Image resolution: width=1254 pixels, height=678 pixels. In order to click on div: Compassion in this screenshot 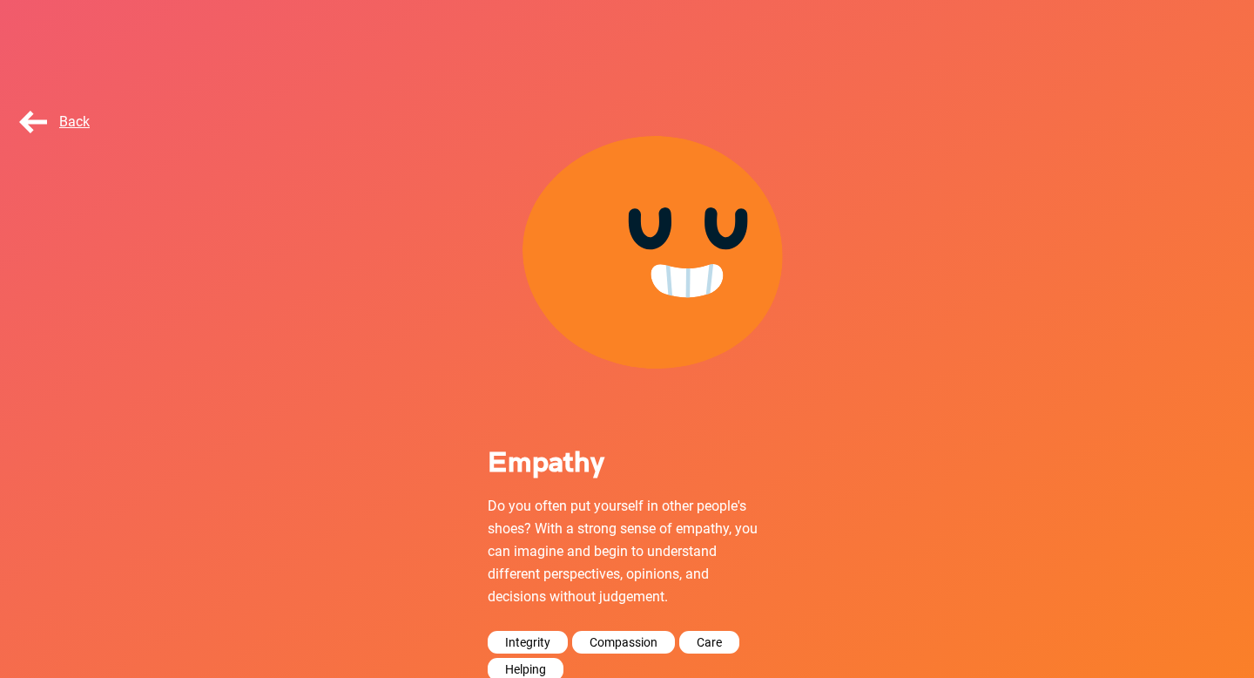, I will do `click(624, 642)`.